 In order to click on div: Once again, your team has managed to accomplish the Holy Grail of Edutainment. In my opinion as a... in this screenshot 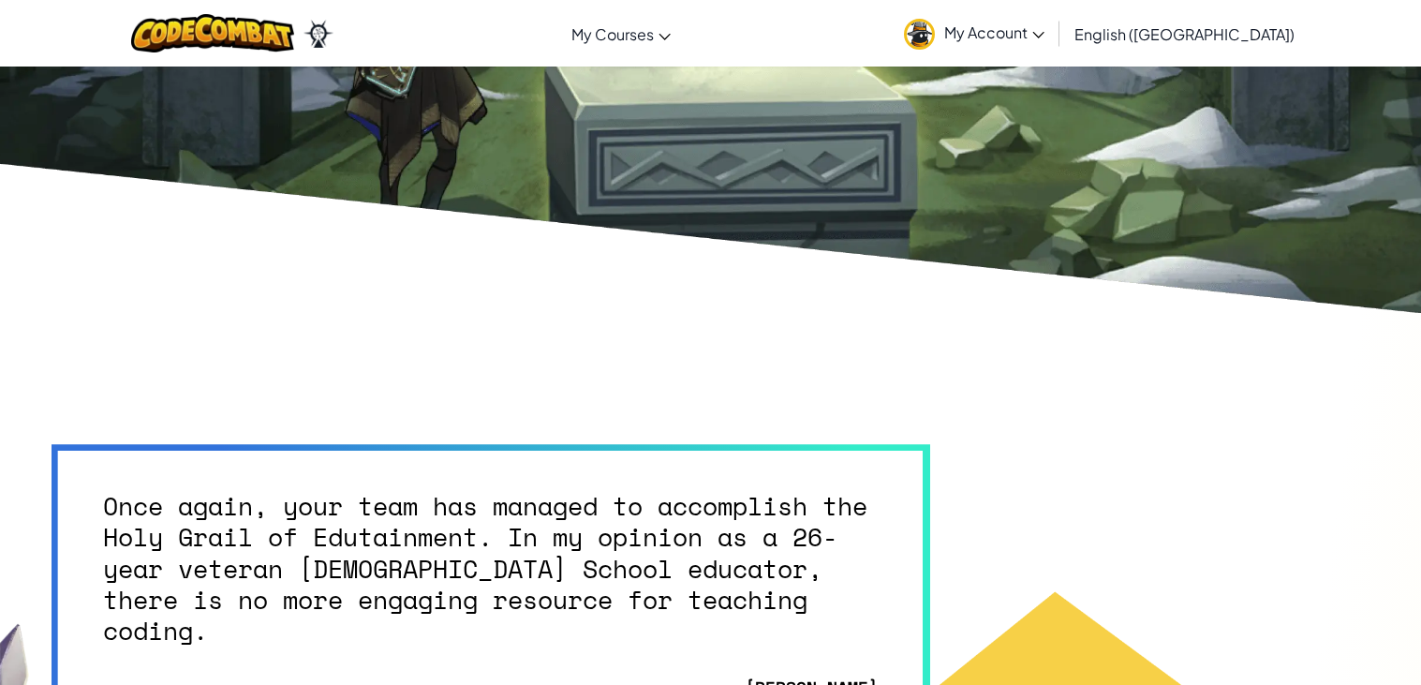, I will do `click(491, 568)`.